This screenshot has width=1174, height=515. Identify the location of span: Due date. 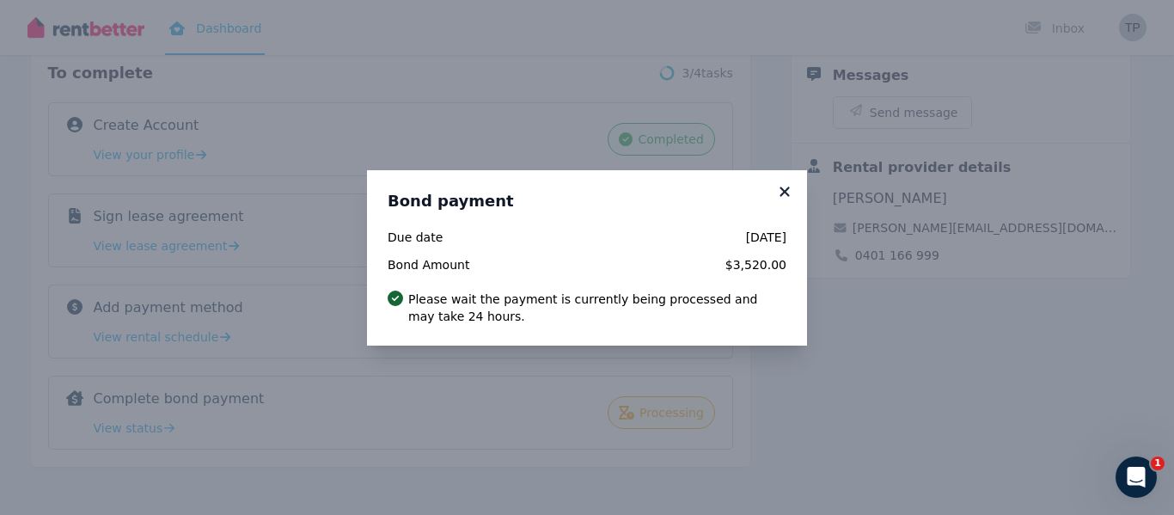
(447, 237).